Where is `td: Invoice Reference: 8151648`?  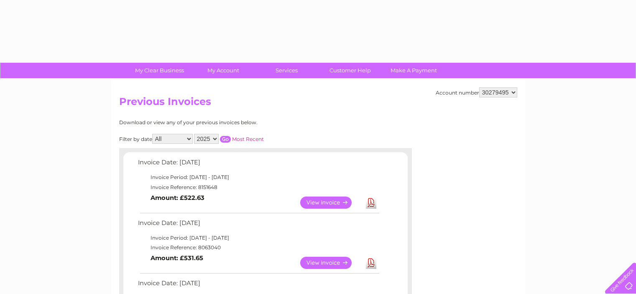
td: Invoice Reference: 8151648 is located at coordinates (258, 187).